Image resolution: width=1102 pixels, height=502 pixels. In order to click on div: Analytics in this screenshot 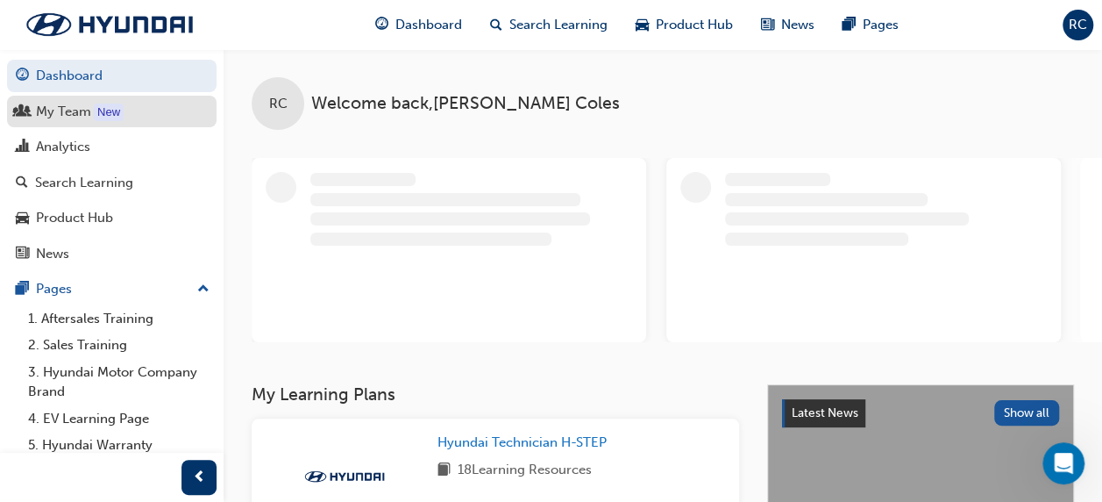, I will do `click(63, 146)`.